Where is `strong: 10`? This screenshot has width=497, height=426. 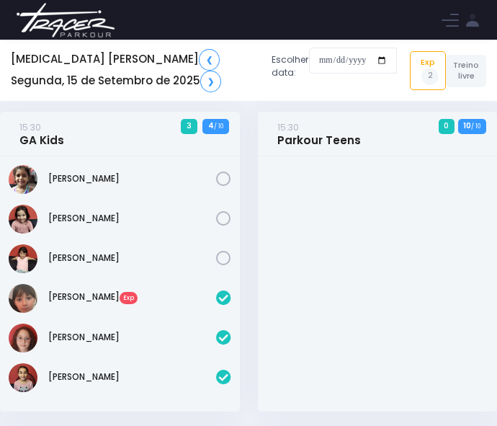
strong: 10 is located at coordinates (467, 125).